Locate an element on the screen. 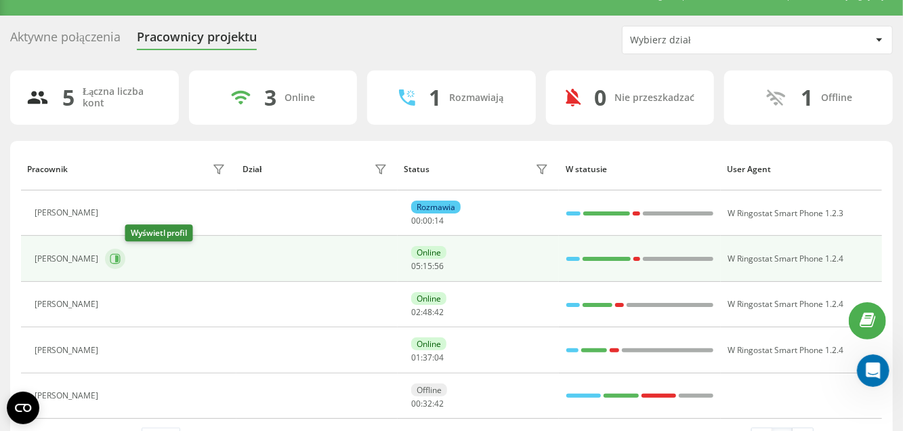 The image size is (903, 431). span: 15 is located at coordinates (427, 265).